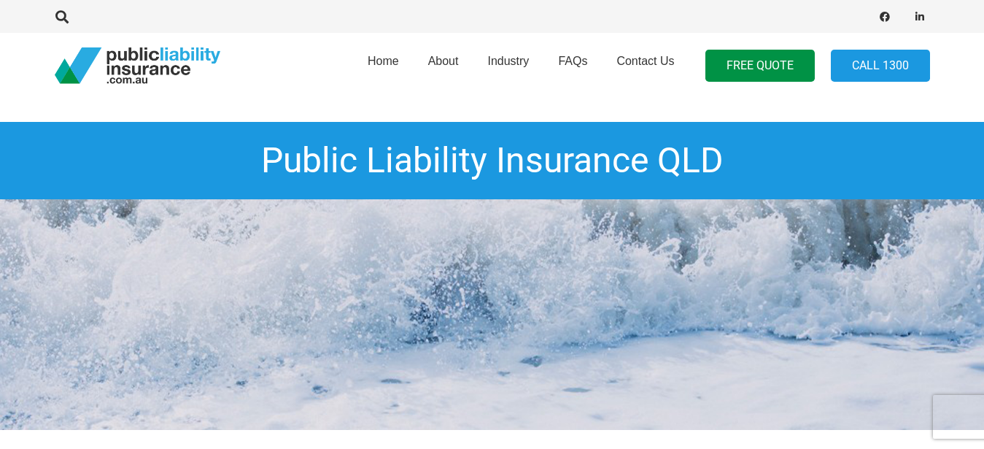  I want to click on a: Facebook, so click(885, 17).